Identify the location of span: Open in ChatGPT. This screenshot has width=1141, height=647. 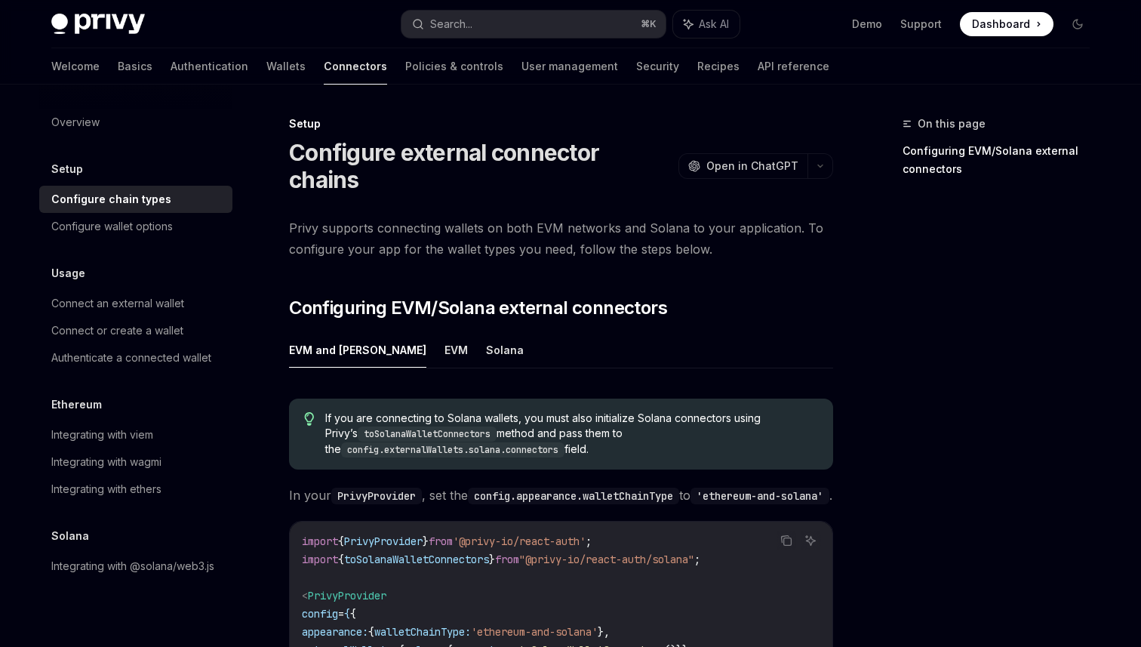
(752, 166).